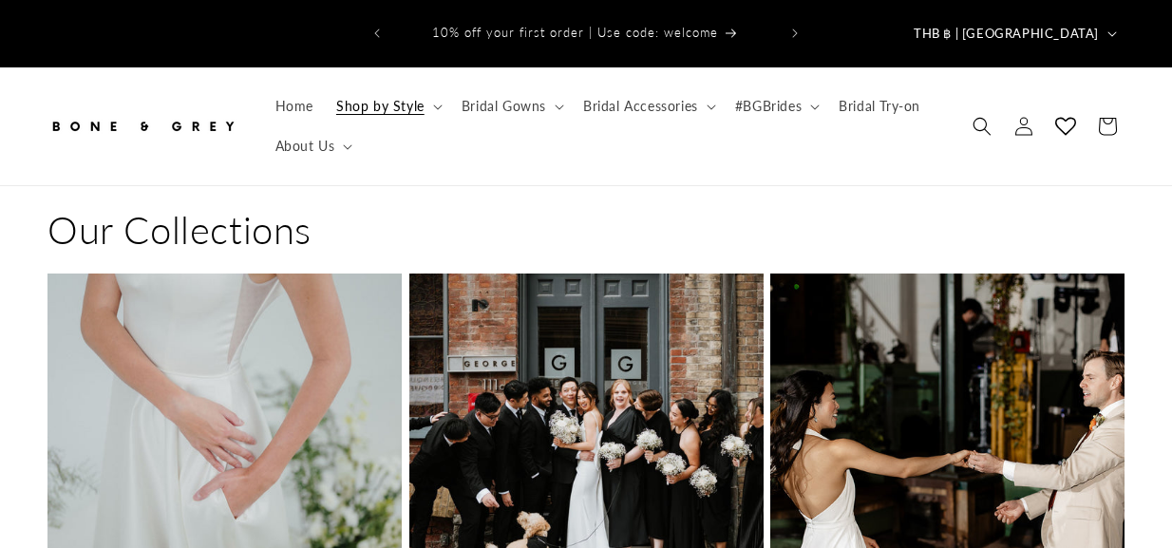  What do you see at coordinates (879, 106) in the screenshot?
I see `a: Bridal Try-on` at bounding box center [879, 106].